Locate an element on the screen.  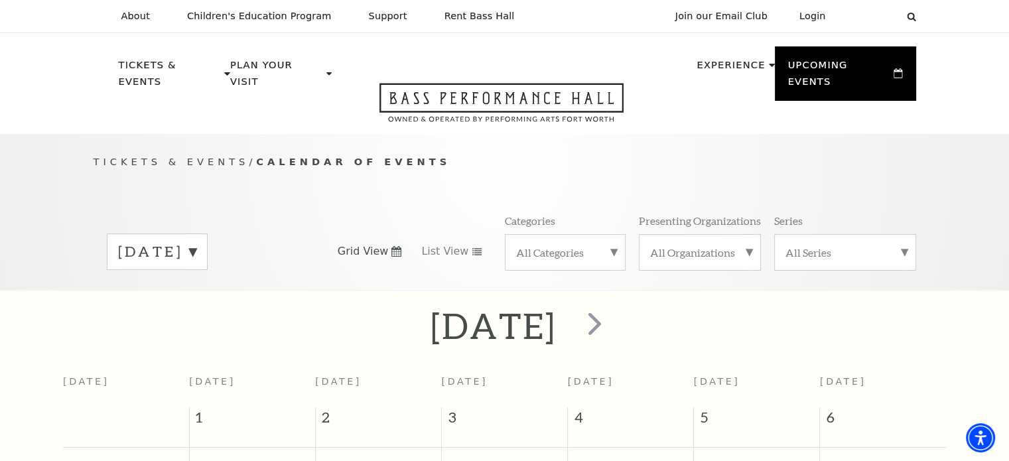
p: Upcoming Events is located at coordinates (839, 77).